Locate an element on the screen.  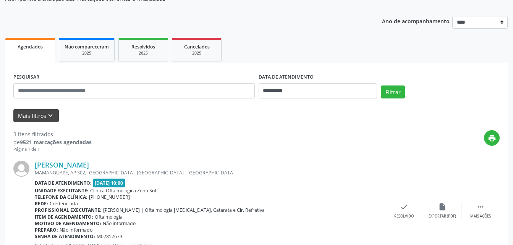
img: img is located at coordinates (21, 169).